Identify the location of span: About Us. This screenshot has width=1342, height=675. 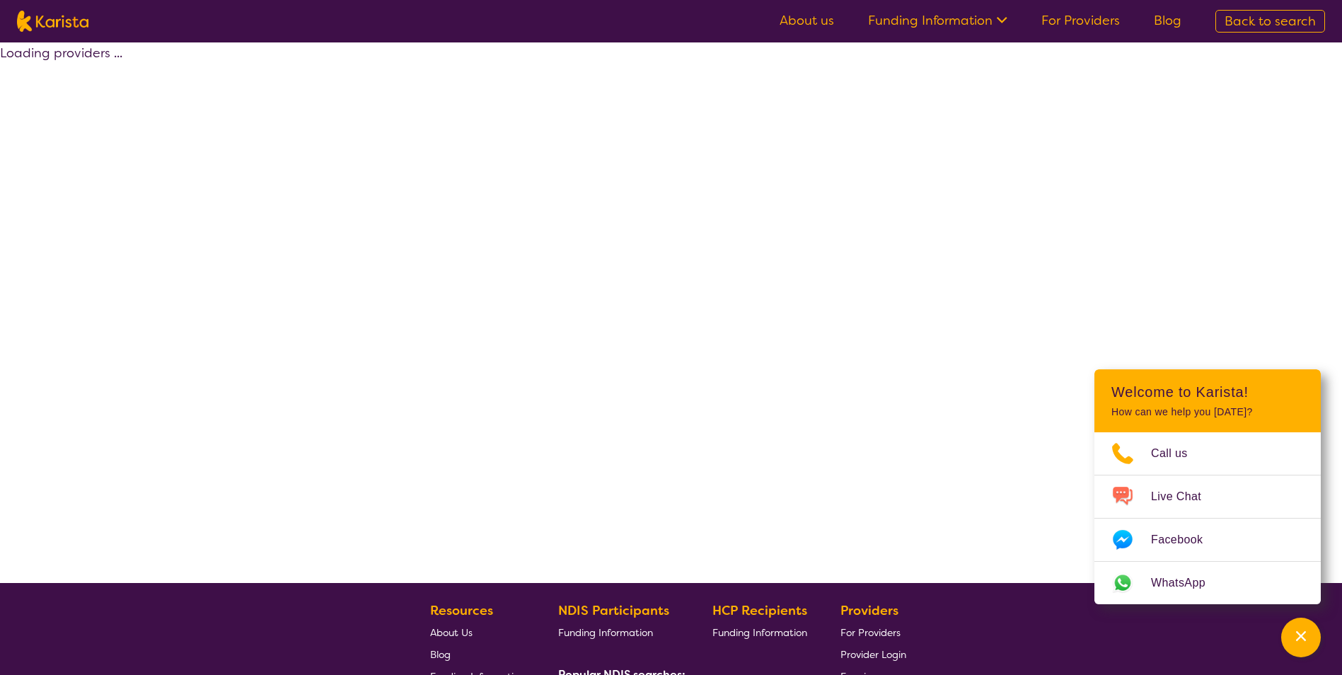
(451, 632).